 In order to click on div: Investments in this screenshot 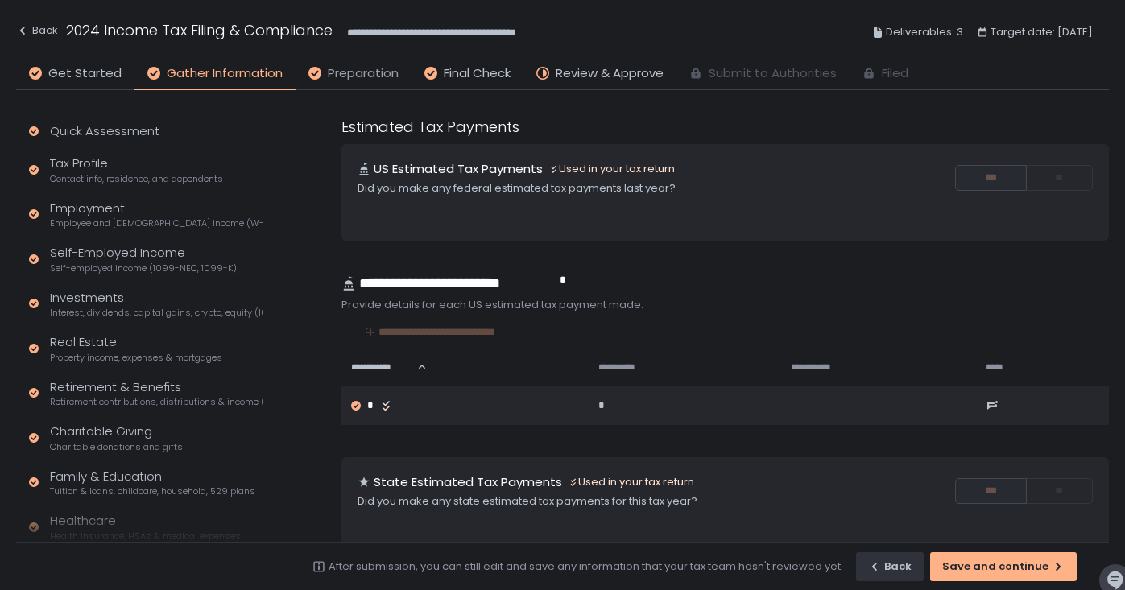, I will do `click(156, 304)`.